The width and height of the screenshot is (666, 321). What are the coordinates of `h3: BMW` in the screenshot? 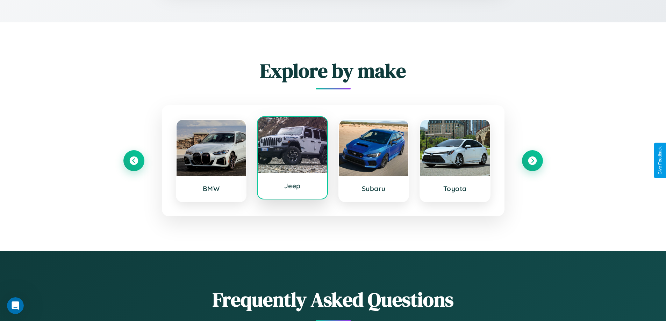 It's located at (211, 189).